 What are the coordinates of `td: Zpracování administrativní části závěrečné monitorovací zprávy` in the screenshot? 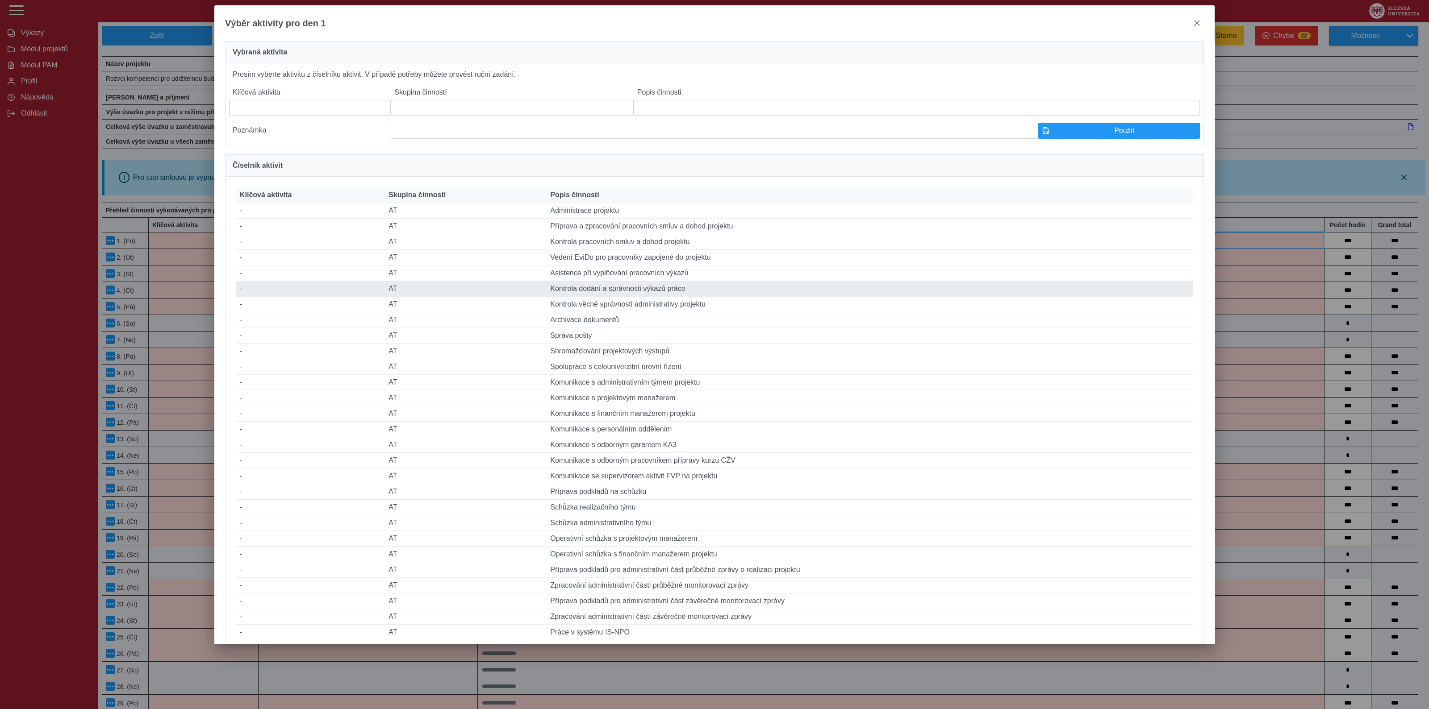 It's located at (869, 617).